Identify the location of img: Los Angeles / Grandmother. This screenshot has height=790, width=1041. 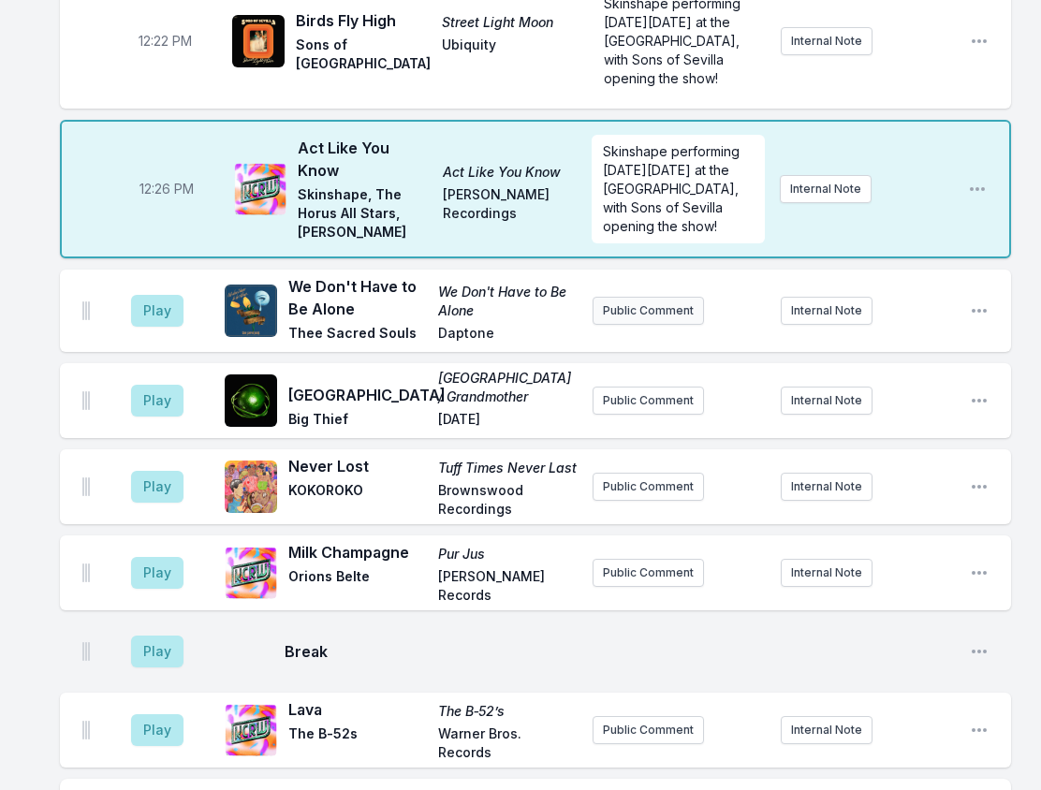
(251, 401).